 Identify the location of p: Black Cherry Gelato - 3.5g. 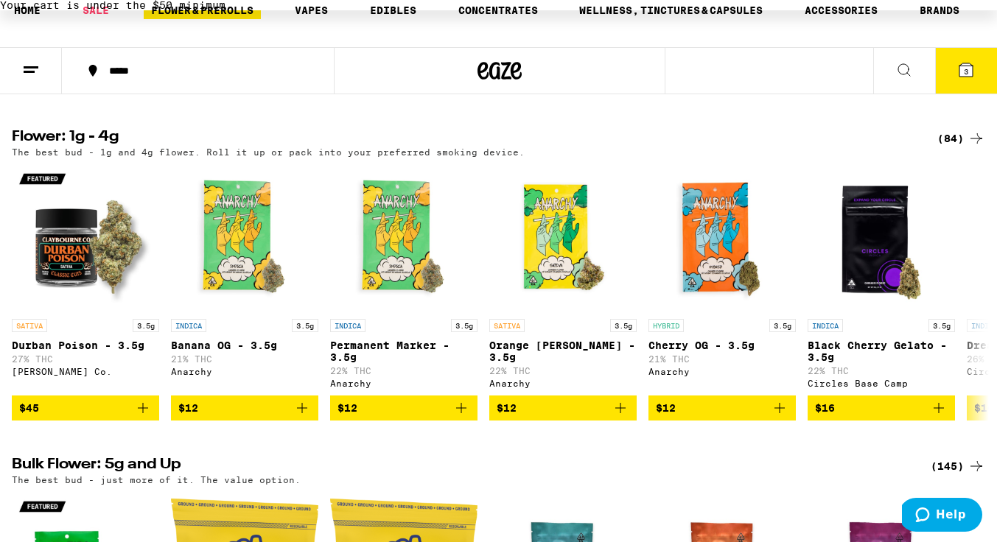
(881, 351).